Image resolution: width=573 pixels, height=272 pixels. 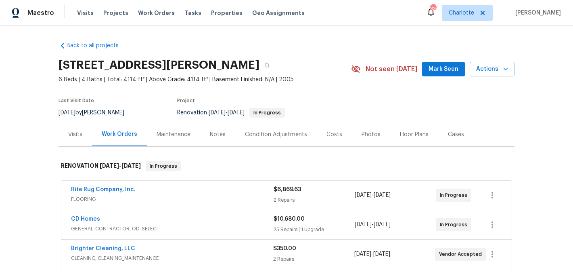 What do you see at coordinates (371, 134) in the screenshot?
I see `div: Photos` at bounding box center [371, 134].